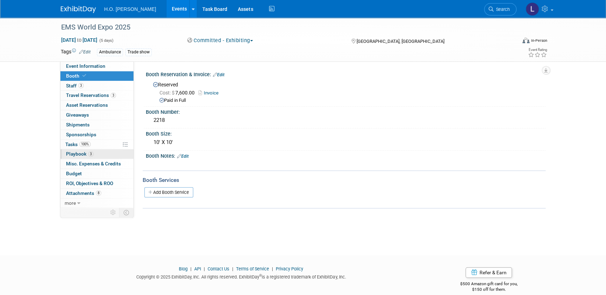  I want to click on a: ROI, Objectives & ROO, so click(97, 183).